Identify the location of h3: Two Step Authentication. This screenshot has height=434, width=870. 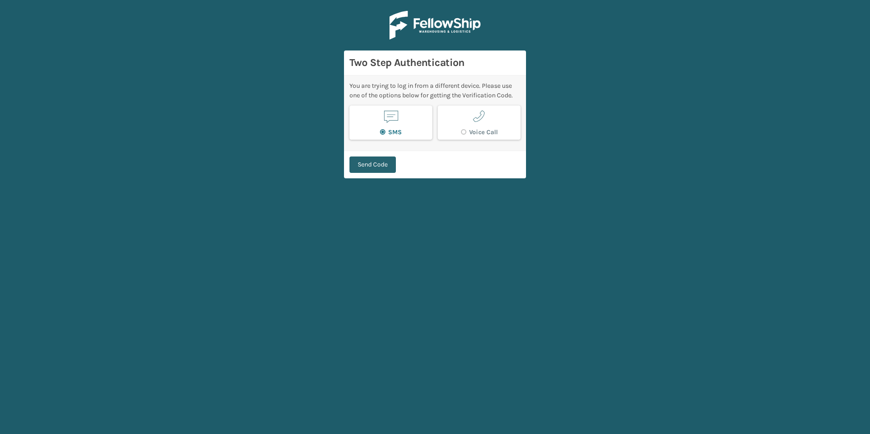
(435, 63).